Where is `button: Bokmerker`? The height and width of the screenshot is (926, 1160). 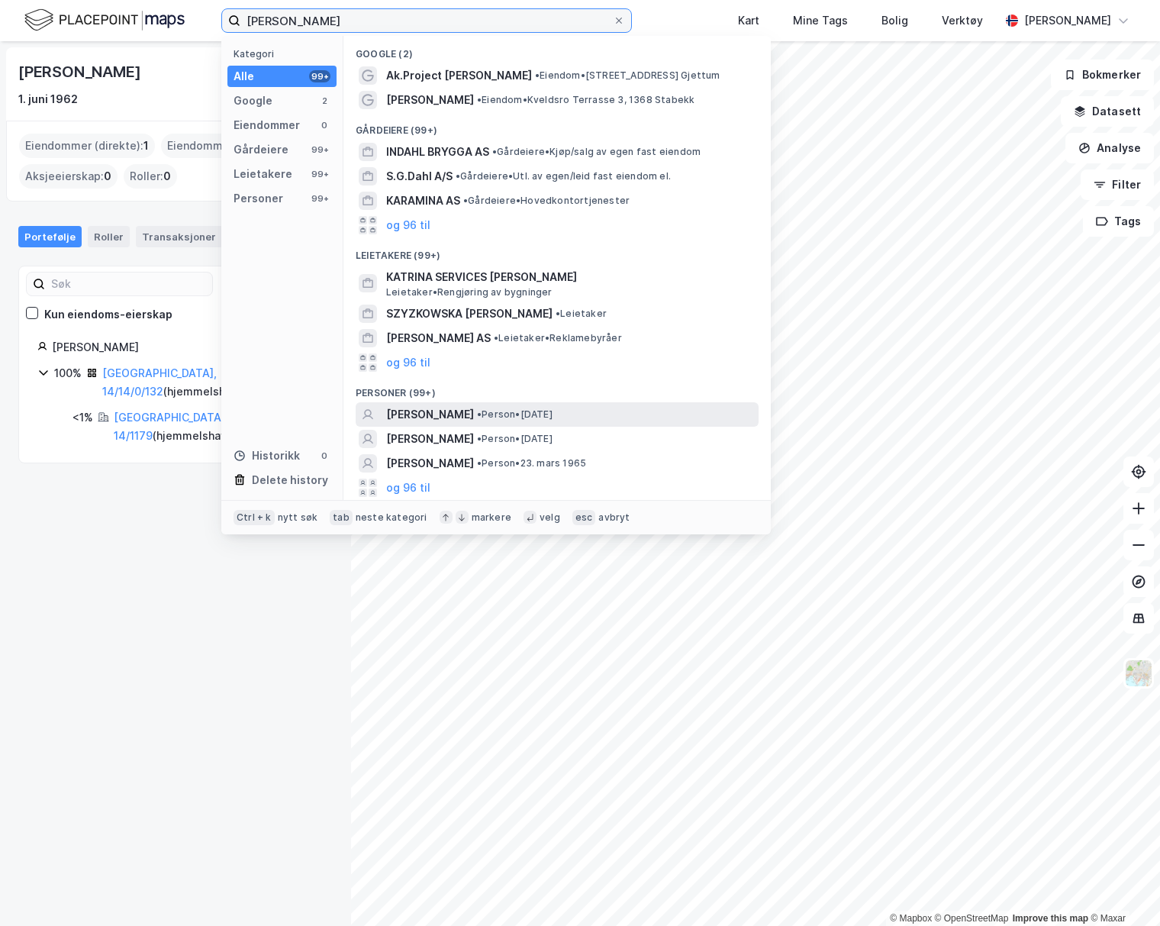
button: Bokmerker is located at coordinates (1102, 75).